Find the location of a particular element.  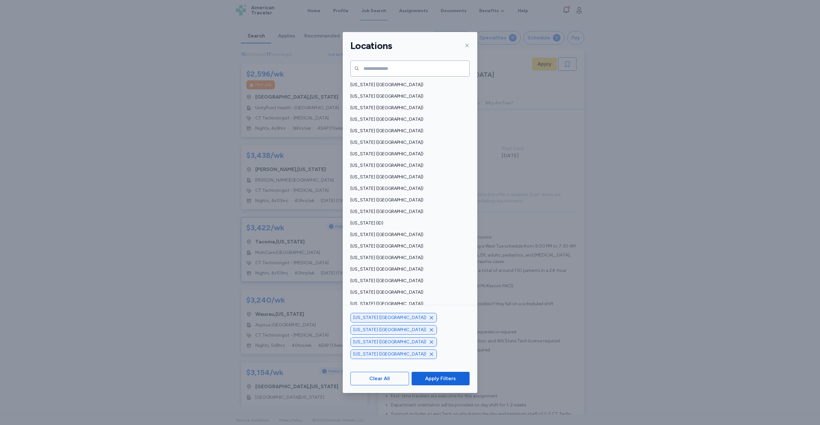

span: Apply Filters is located at coordinates (440, 379).